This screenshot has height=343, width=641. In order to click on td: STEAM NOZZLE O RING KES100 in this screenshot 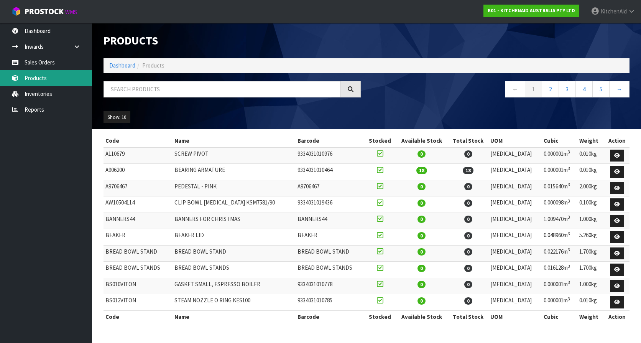, I will do `click(234, 302)`.